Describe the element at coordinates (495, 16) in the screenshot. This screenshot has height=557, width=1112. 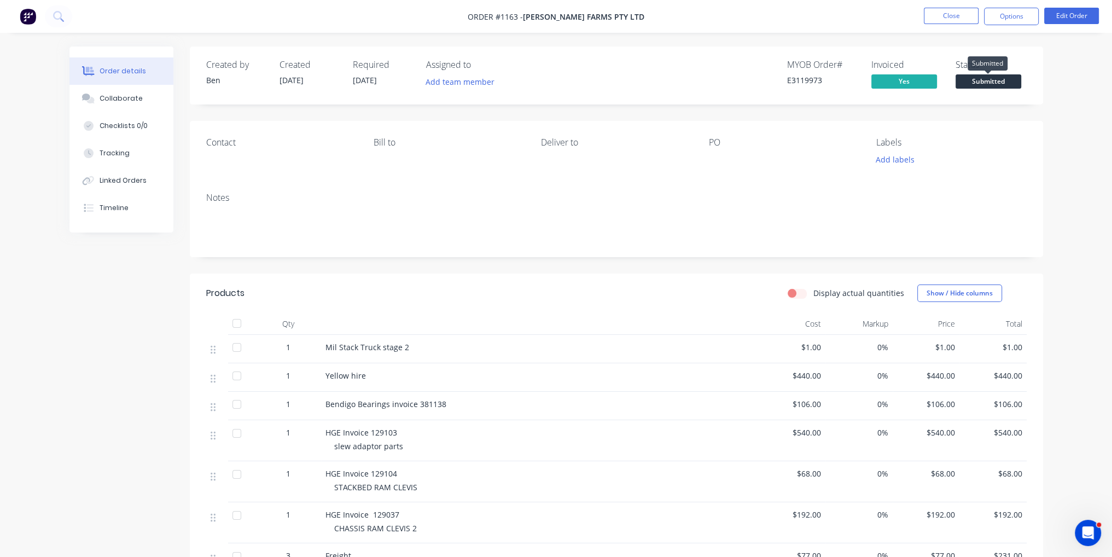
I see `span: Order #1163 -` at that location.